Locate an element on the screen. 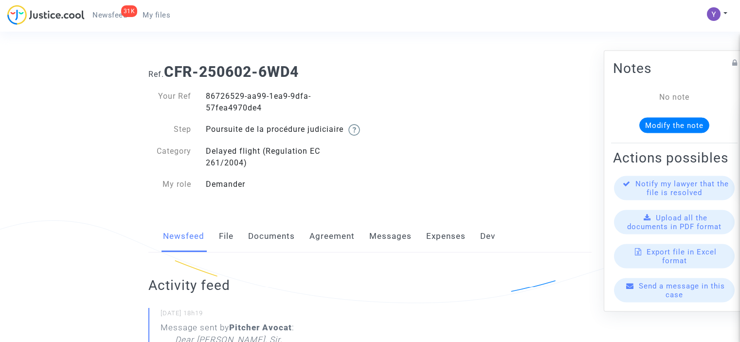 The width and height of the screenshot is (740, 342). span: Export file in Excel format is located at coordinates (682, 256).